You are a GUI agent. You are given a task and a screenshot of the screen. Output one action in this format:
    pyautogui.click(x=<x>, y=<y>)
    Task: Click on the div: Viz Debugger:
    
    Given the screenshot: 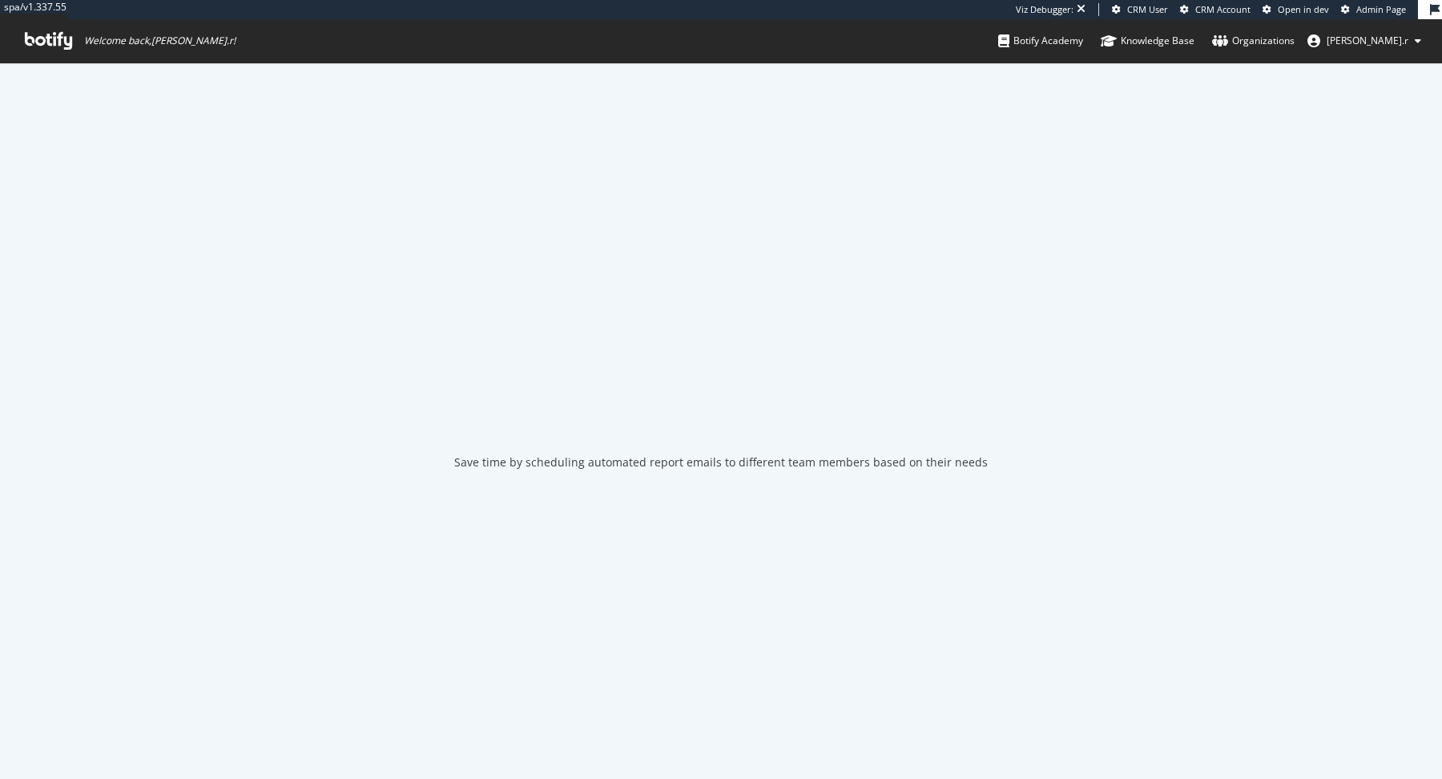 What is the action you would take?
    pyautogui.click(x=1045, y=10)
    